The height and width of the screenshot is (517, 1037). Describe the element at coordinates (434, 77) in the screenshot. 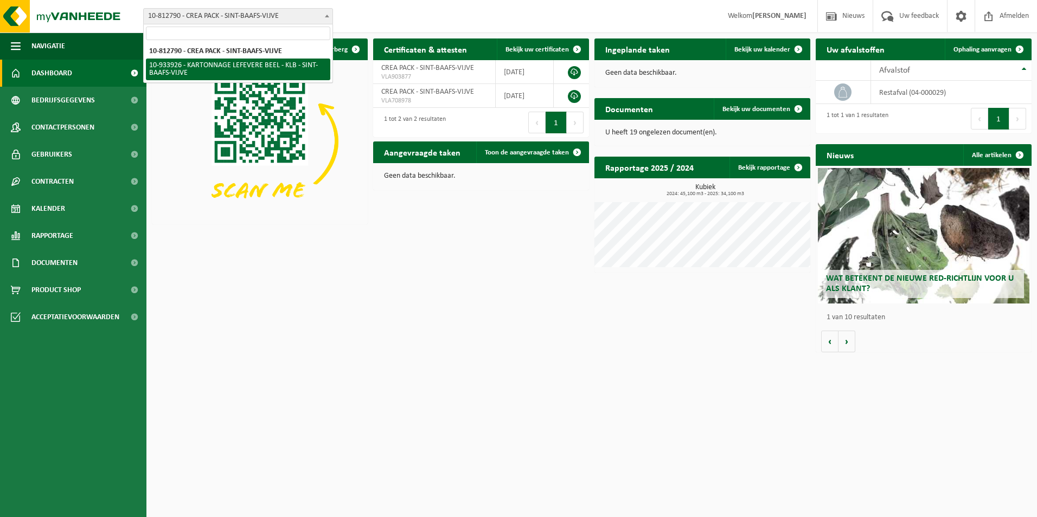

I see `span: VLA903877` at that location.